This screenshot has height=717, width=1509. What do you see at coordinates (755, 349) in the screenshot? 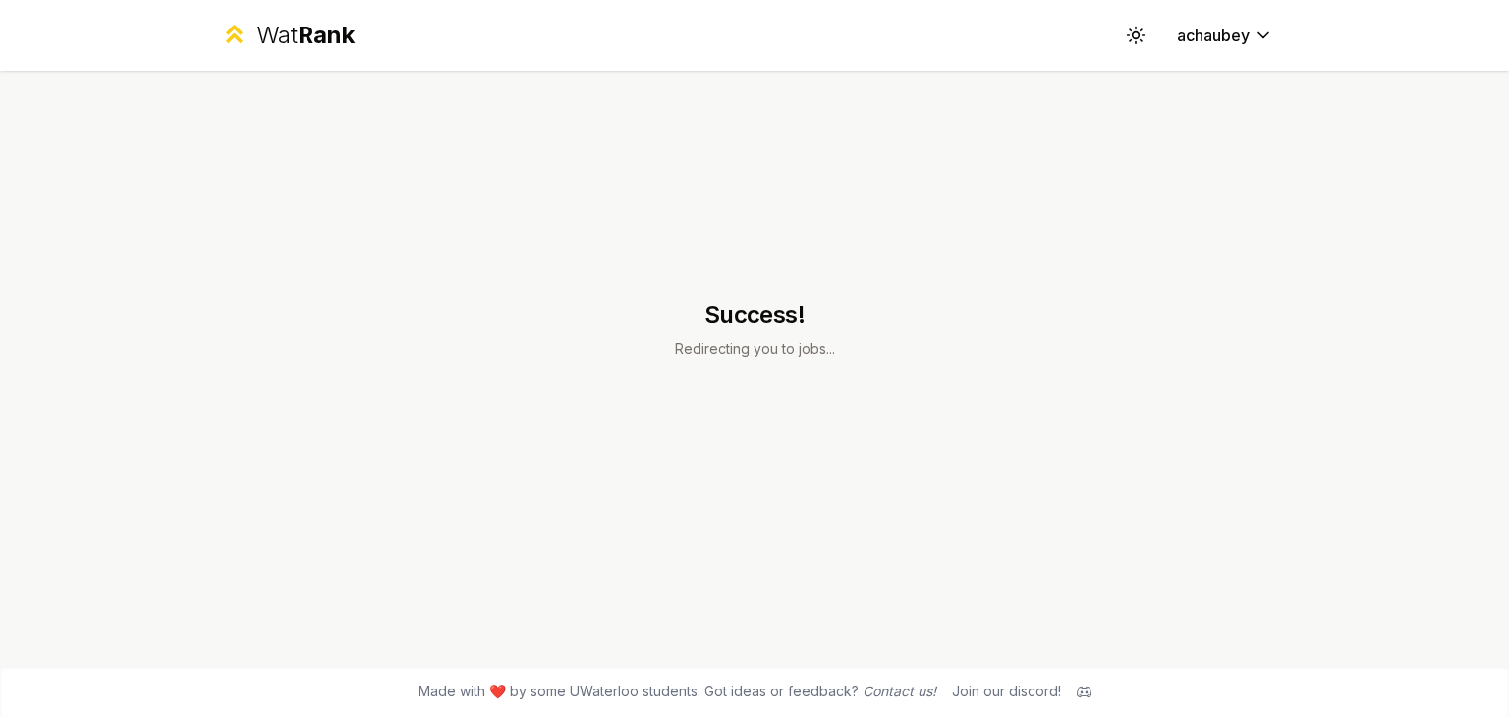
I see `p: Redirecting you to jobs...` at bounding box center [755, 349].